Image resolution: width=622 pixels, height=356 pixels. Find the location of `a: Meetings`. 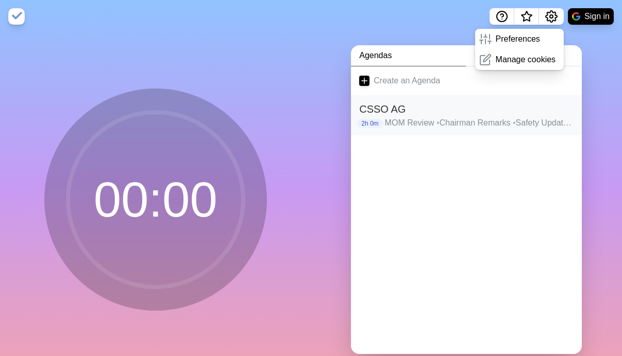

a: Meetings is located at coordinates (523, 56).